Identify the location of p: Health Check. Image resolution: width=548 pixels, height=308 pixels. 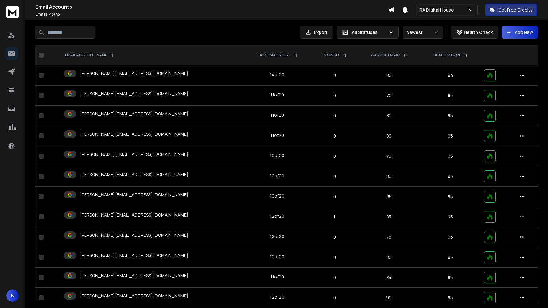
(478, 32).